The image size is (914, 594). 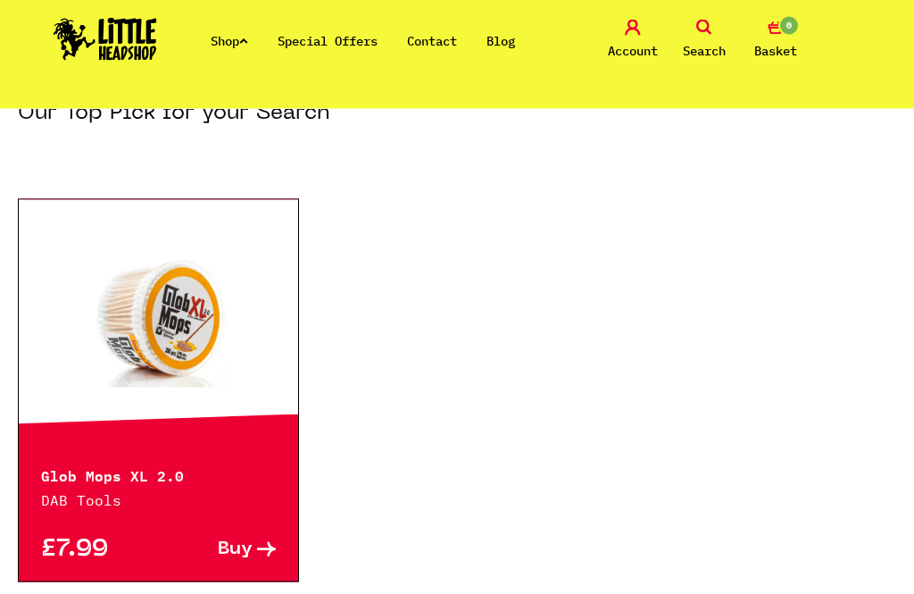 I want to click on p: Glob Mops XL 2.0, so click(x=158, y=474).